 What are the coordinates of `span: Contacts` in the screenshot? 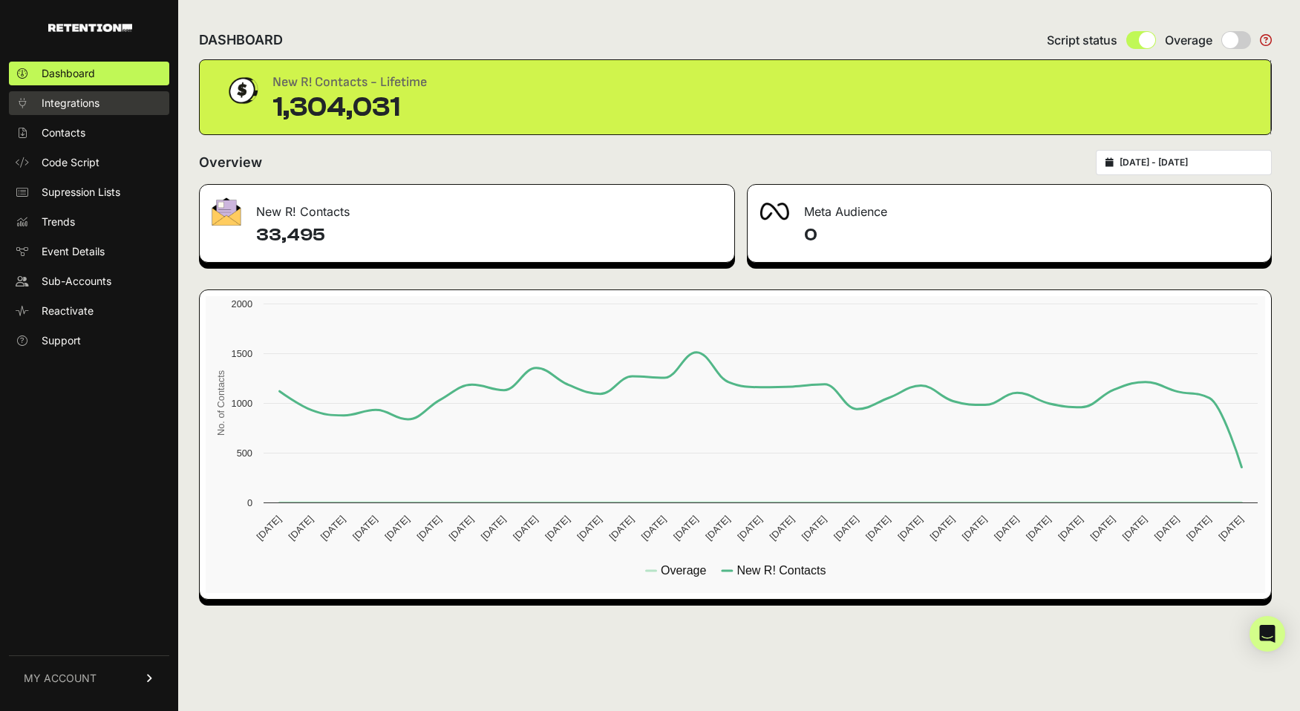 It's located at (63, 133).